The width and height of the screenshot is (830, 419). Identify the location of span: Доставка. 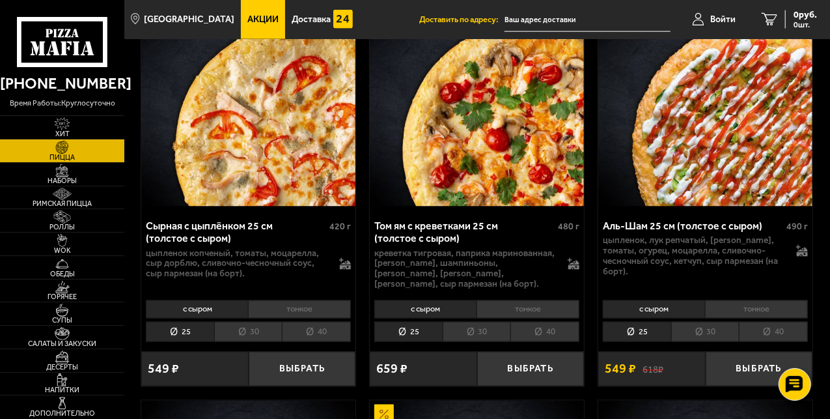
(311, 20).